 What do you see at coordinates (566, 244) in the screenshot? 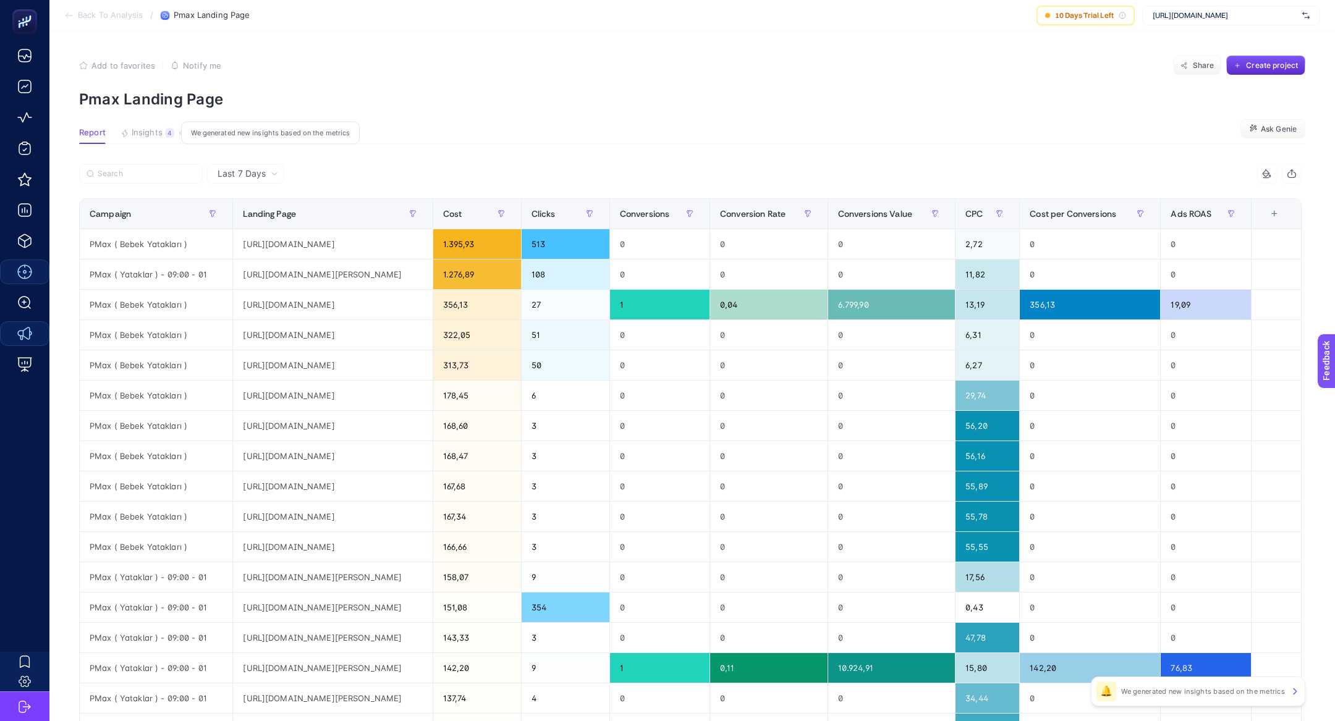
I see `div: 513` at bounding box center [566, 244].